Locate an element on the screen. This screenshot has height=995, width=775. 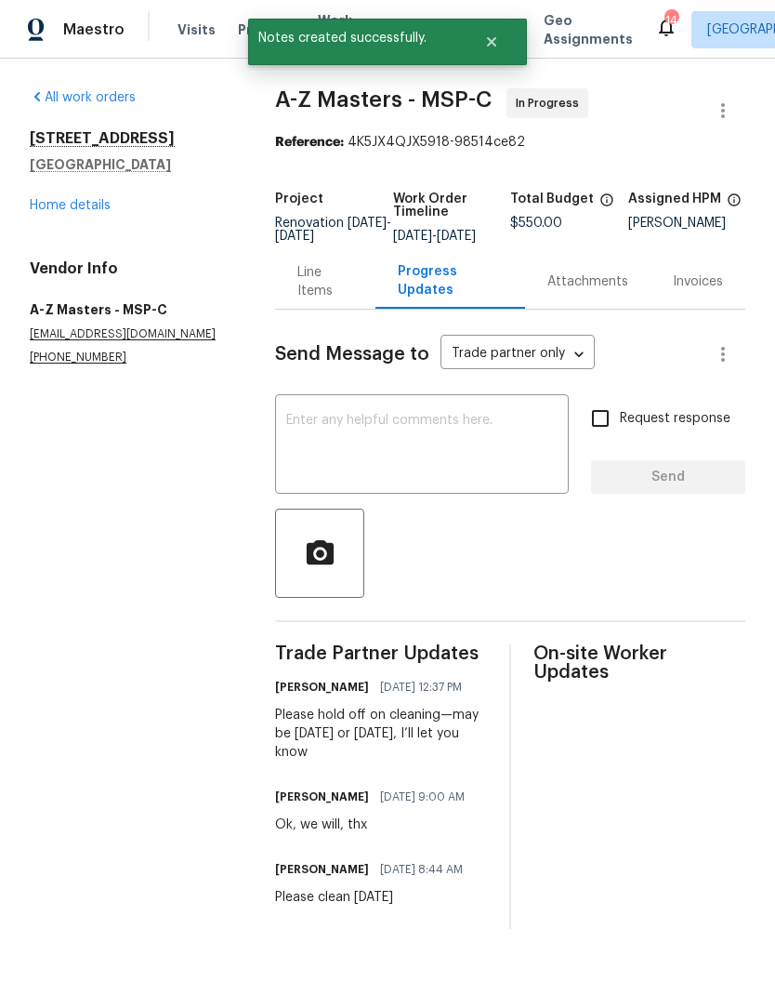
div: Attachments is located at coordinates (587, 282).